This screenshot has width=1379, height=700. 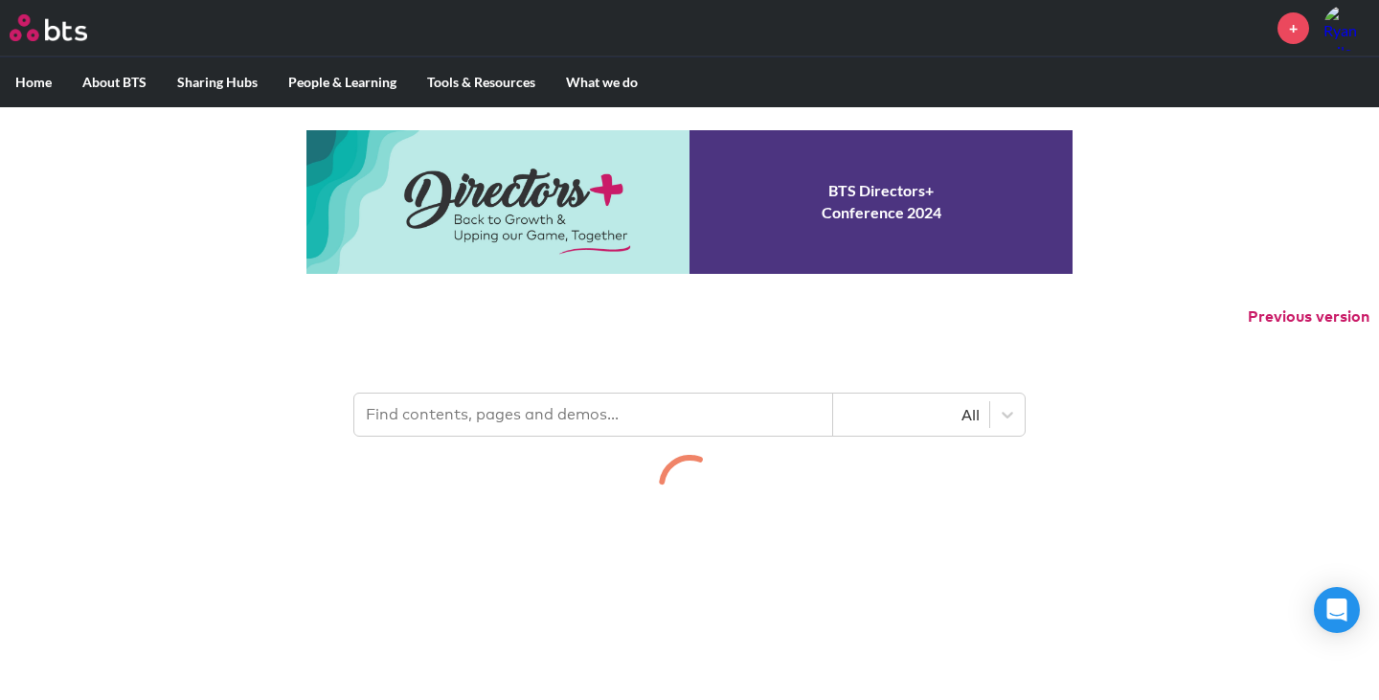 What do you see at coordinates (217, 82) in the screenshot?
I see `label: Sharing Hubs` at bounding box center [217, 82].